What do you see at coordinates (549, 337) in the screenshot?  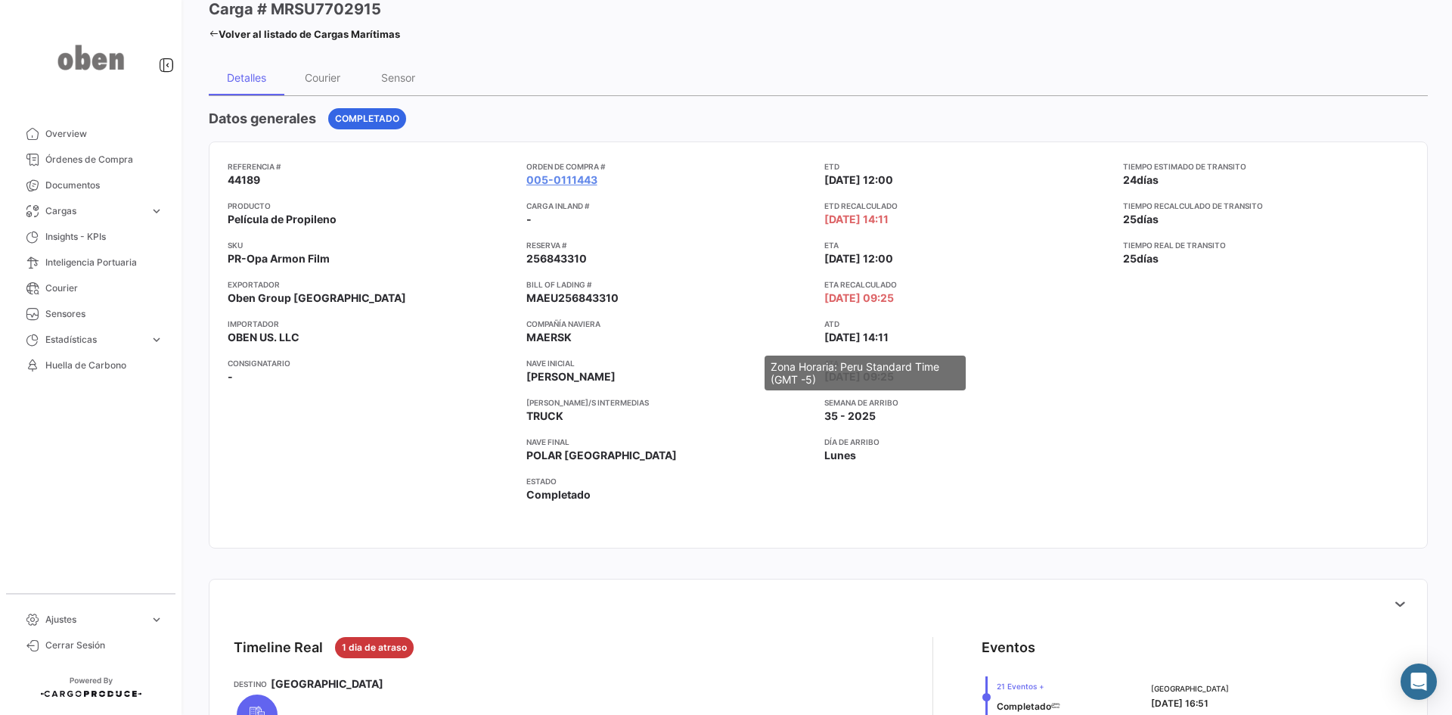 I see `span: MAERSK` at bounding box center [549, 337].